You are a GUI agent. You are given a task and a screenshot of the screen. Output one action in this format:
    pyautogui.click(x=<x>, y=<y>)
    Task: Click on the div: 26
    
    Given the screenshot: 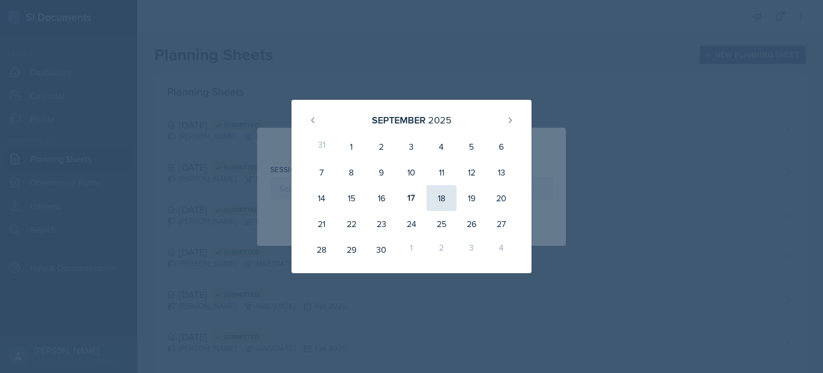 What is the action you would take?
    pyautogui.click(x=472, y=224)
    